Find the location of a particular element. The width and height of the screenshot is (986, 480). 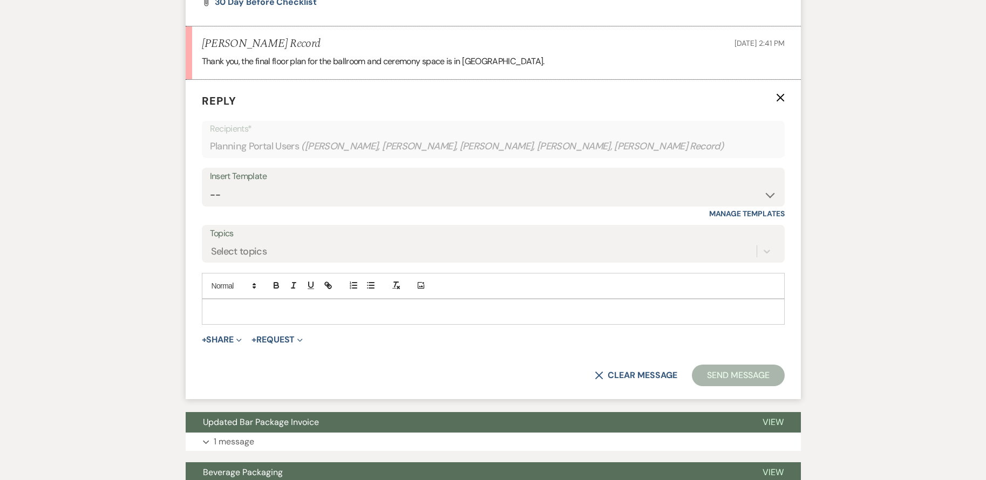

p: Recipients* is located at coordinates (493, 129).